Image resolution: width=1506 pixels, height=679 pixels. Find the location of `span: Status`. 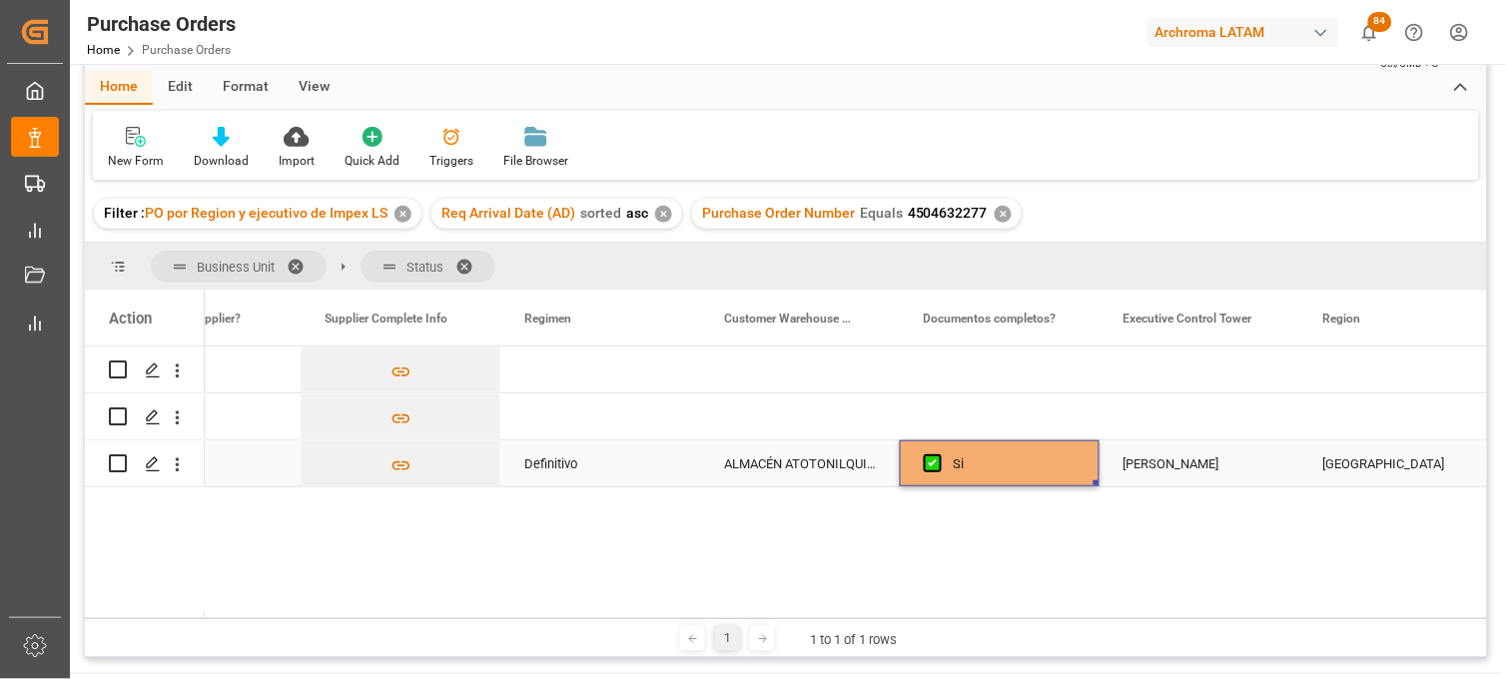

span: Status is located at coordinates (424, 267).